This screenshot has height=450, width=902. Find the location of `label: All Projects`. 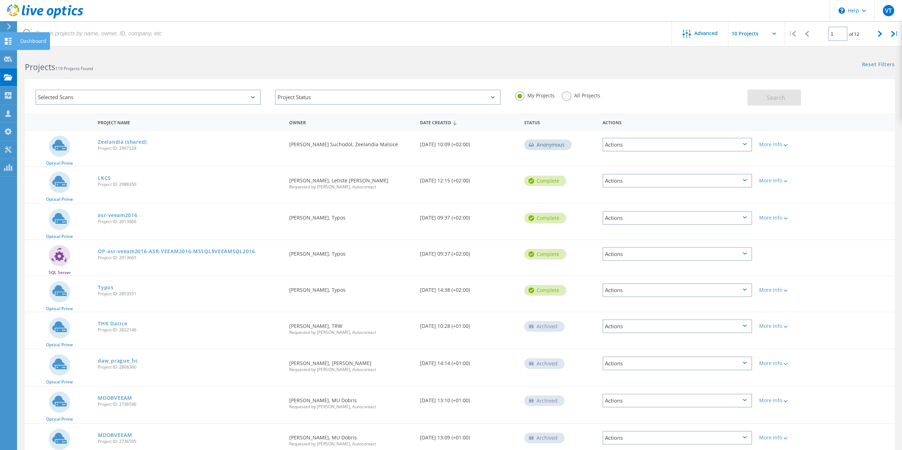

label: All Projects is located at coordinates (581, 95).